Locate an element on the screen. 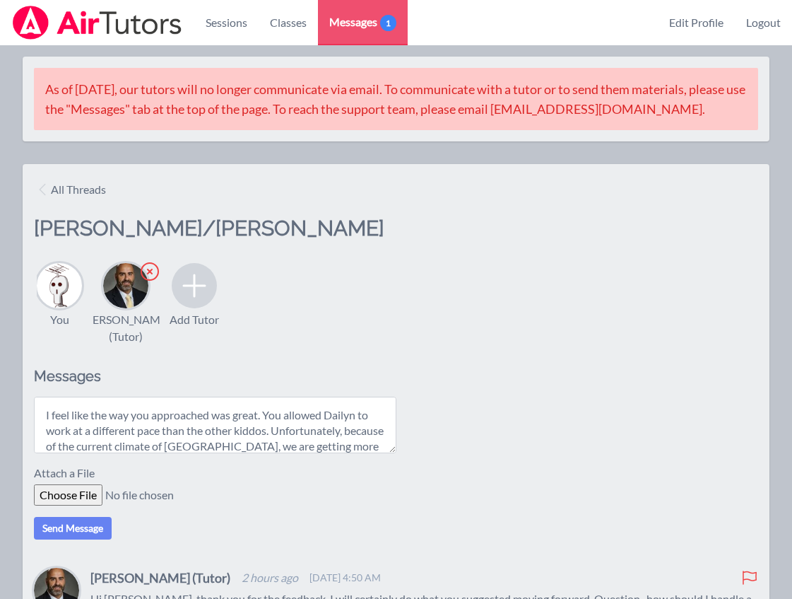  span: 2 hours ago is located at coordinates (270, 577).